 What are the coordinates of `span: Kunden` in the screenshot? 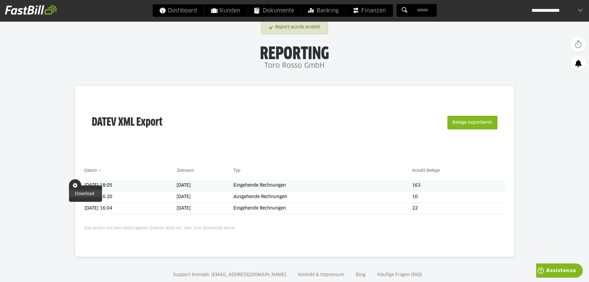 It's located at (226, 11).